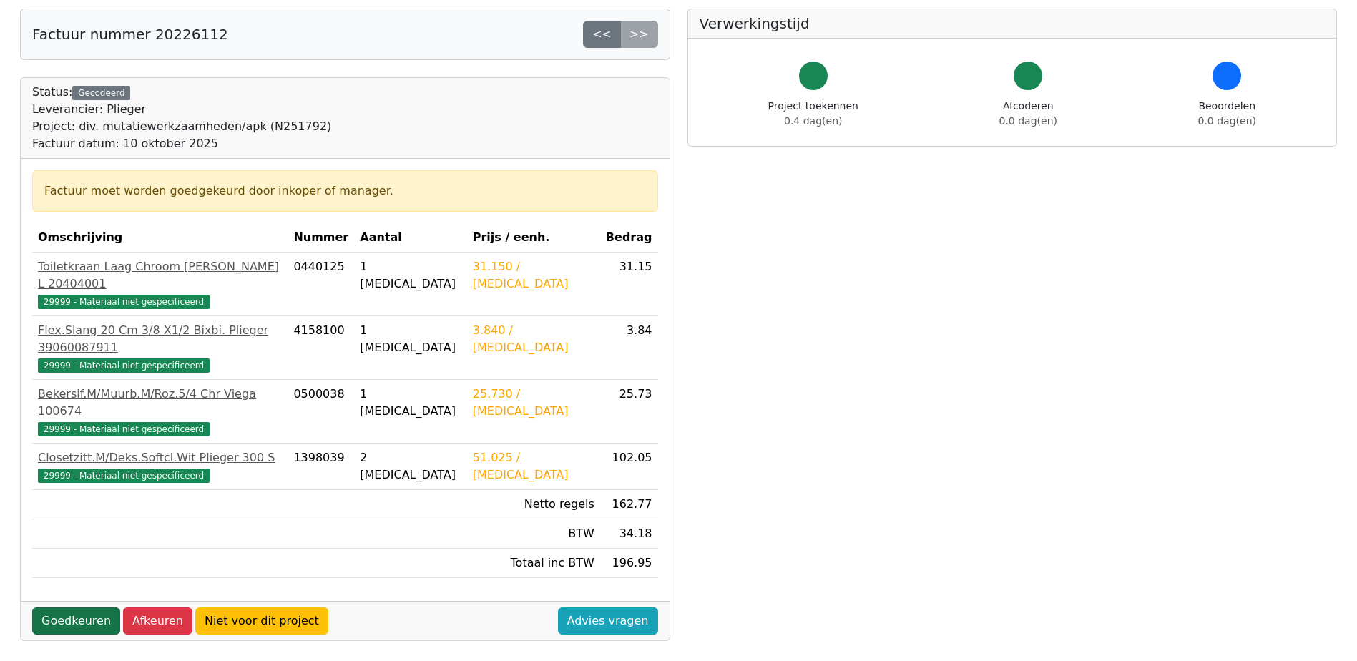 This screenshot has height=661, width=1357. What do you see at coordinates (182, 144) in the screenshot?
I see `div: Factuur datum: 10 oktober 2025` at bounding box center [182, 144].